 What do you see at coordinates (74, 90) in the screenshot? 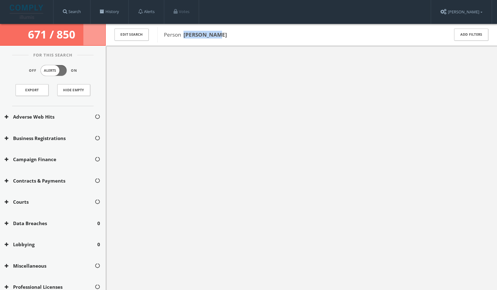
I see `button: Hide Empty` at bounding box center [74, 90].